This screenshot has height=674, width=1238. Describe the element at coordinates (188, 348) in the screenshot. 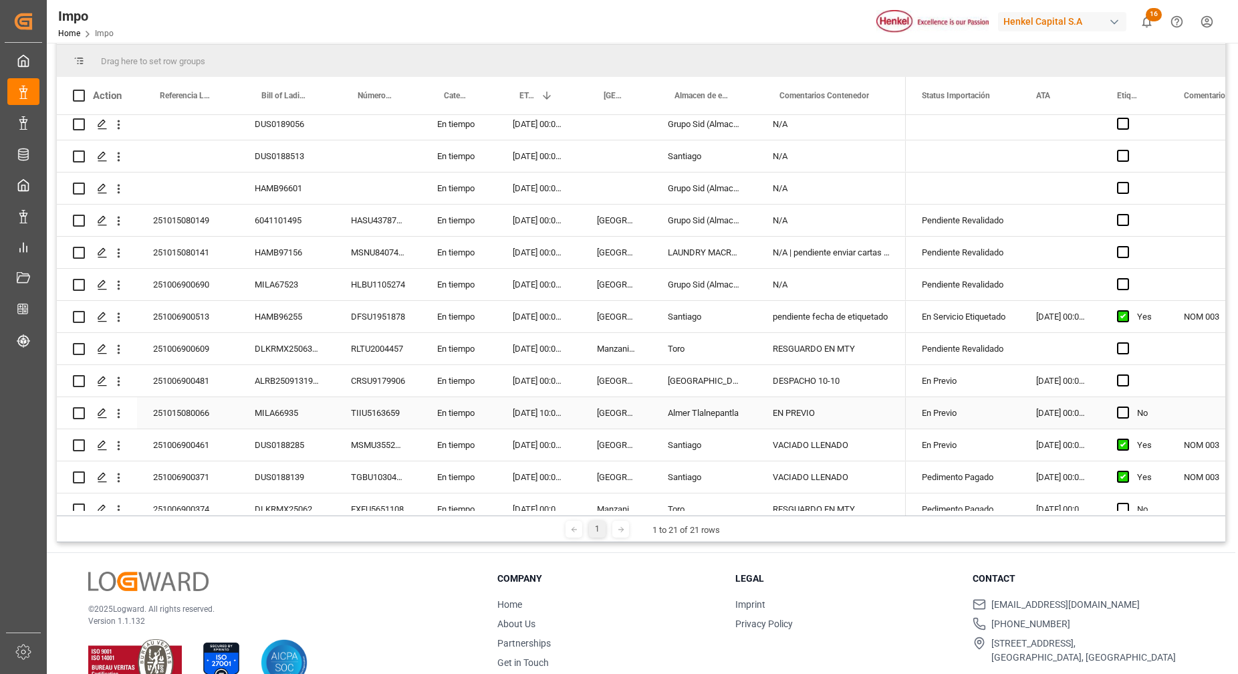

I see `div: 251006900609` at that location.